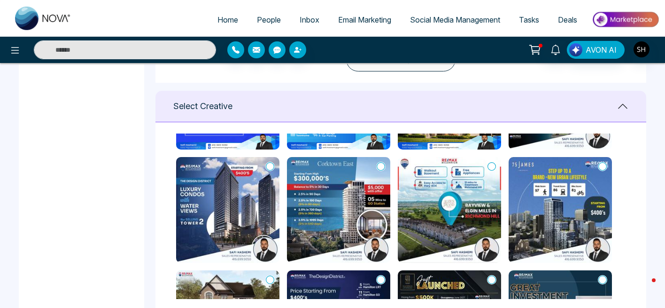 The image size is (665, 308). Describe the element at coordinates (269, 20) in the screenshot. I see `a: People` at that location.